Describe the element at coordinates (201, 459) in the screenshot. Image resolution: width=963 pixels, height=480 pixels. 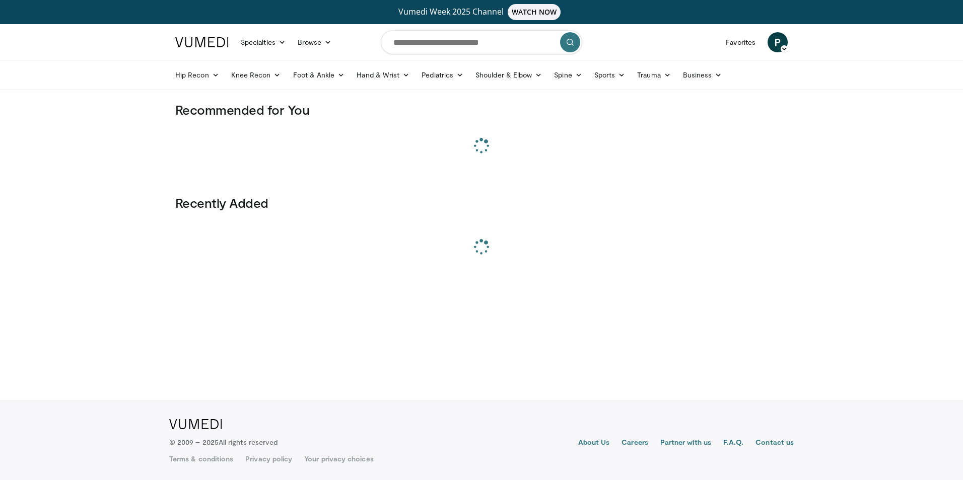
I see `a: Terms & conditions` at that location.